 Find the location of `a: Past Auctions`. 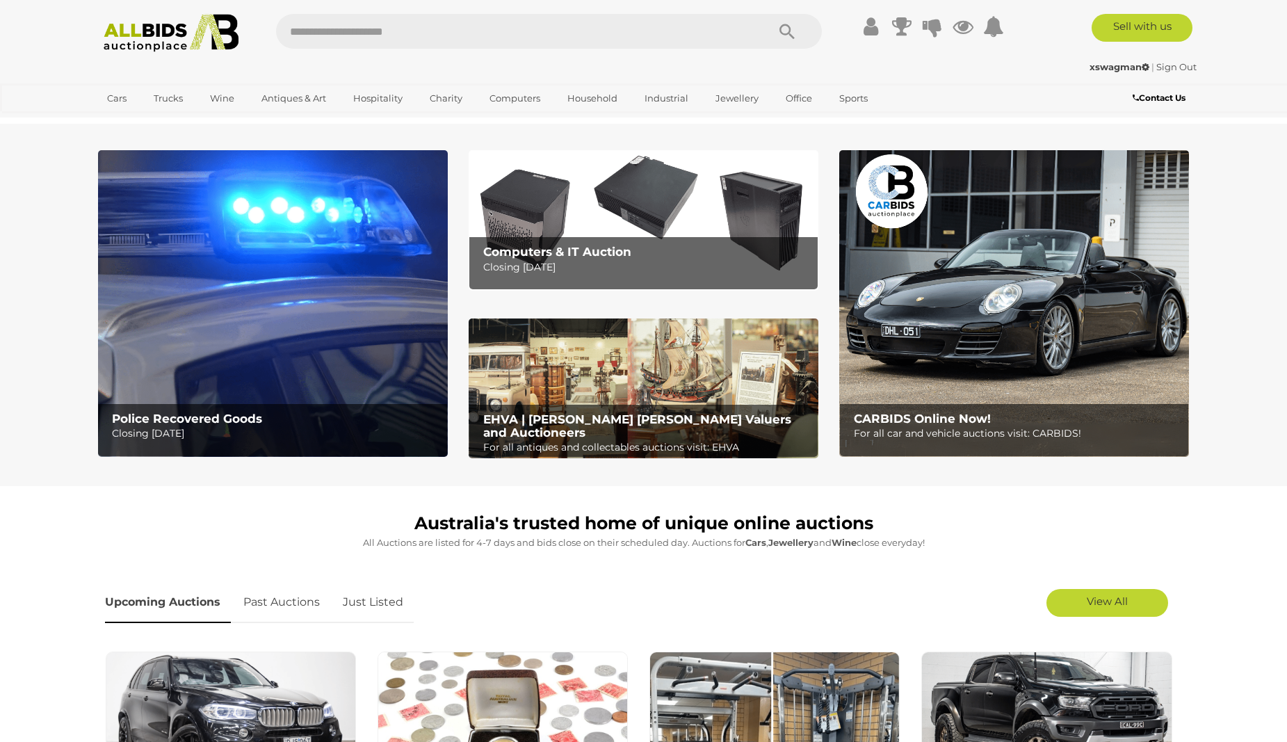

a: Past Auctions is located at coordinates (282, 602).